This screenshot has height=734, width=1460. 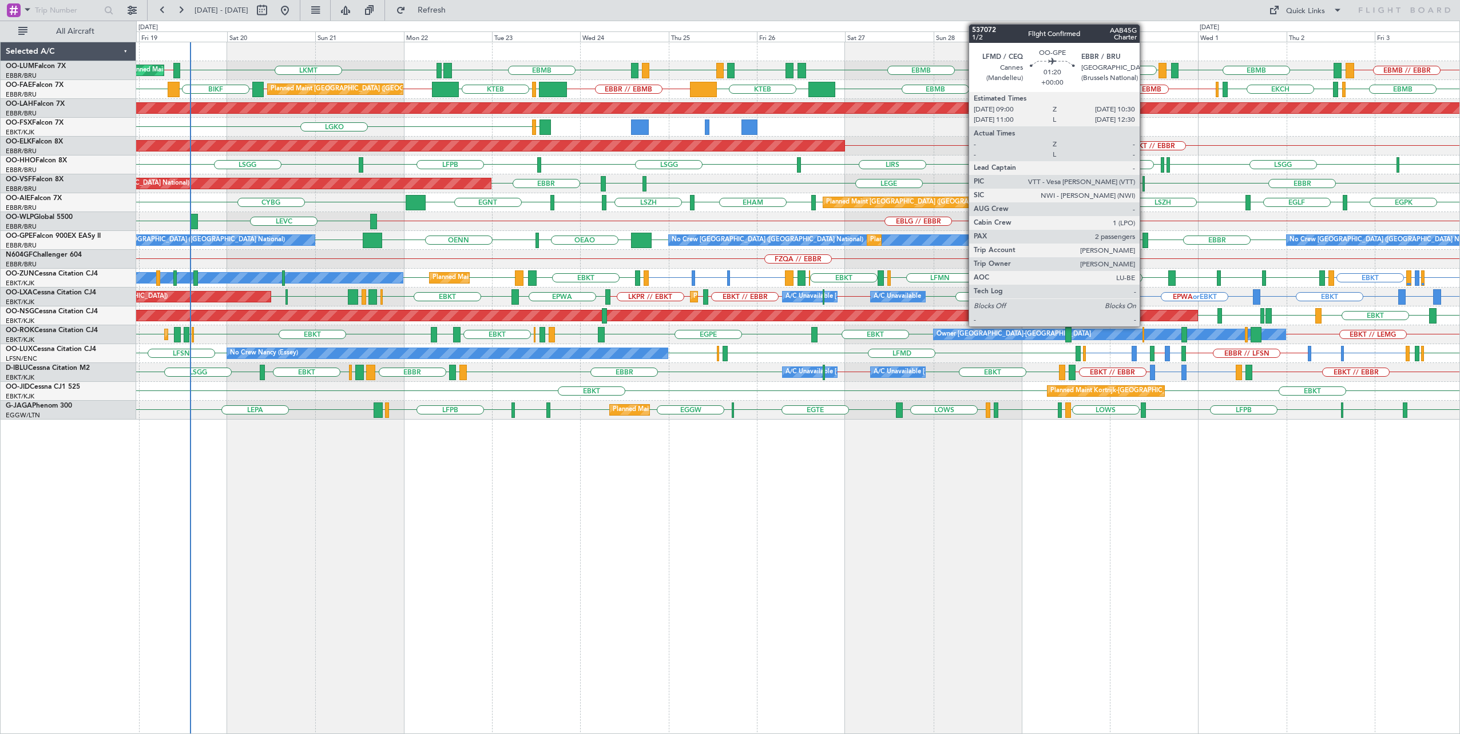 What do you see at coordinates (889, 37) in the screenshot?
I see `div: Sat 27` at bounding box center [889, 37].